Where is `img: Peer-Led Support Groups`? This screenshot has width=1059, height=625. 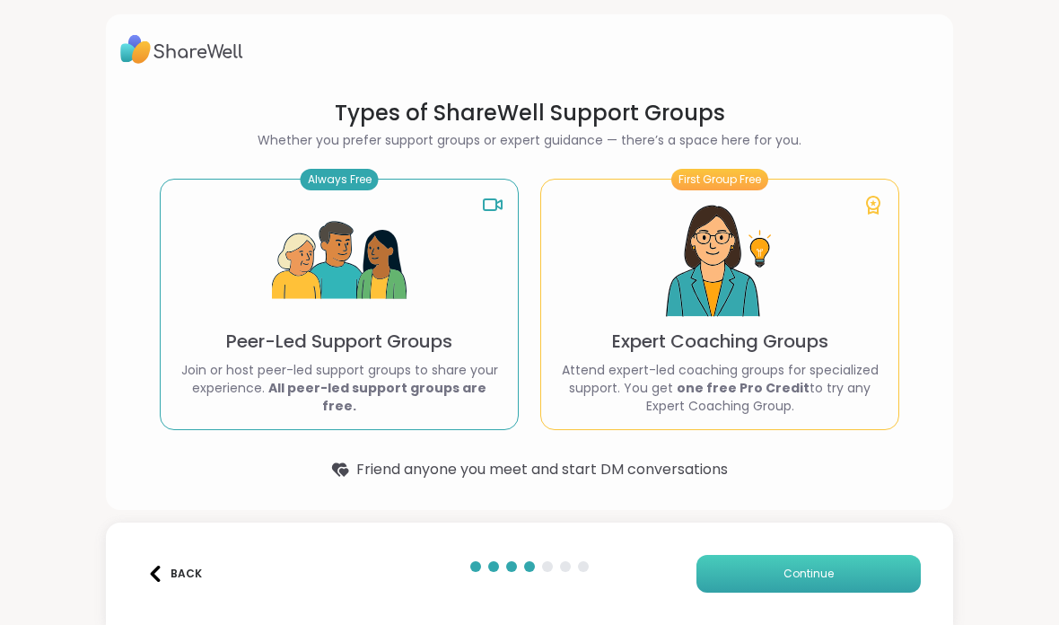 img: Peer-Led Support Groups is located at coordinates (339, 261).